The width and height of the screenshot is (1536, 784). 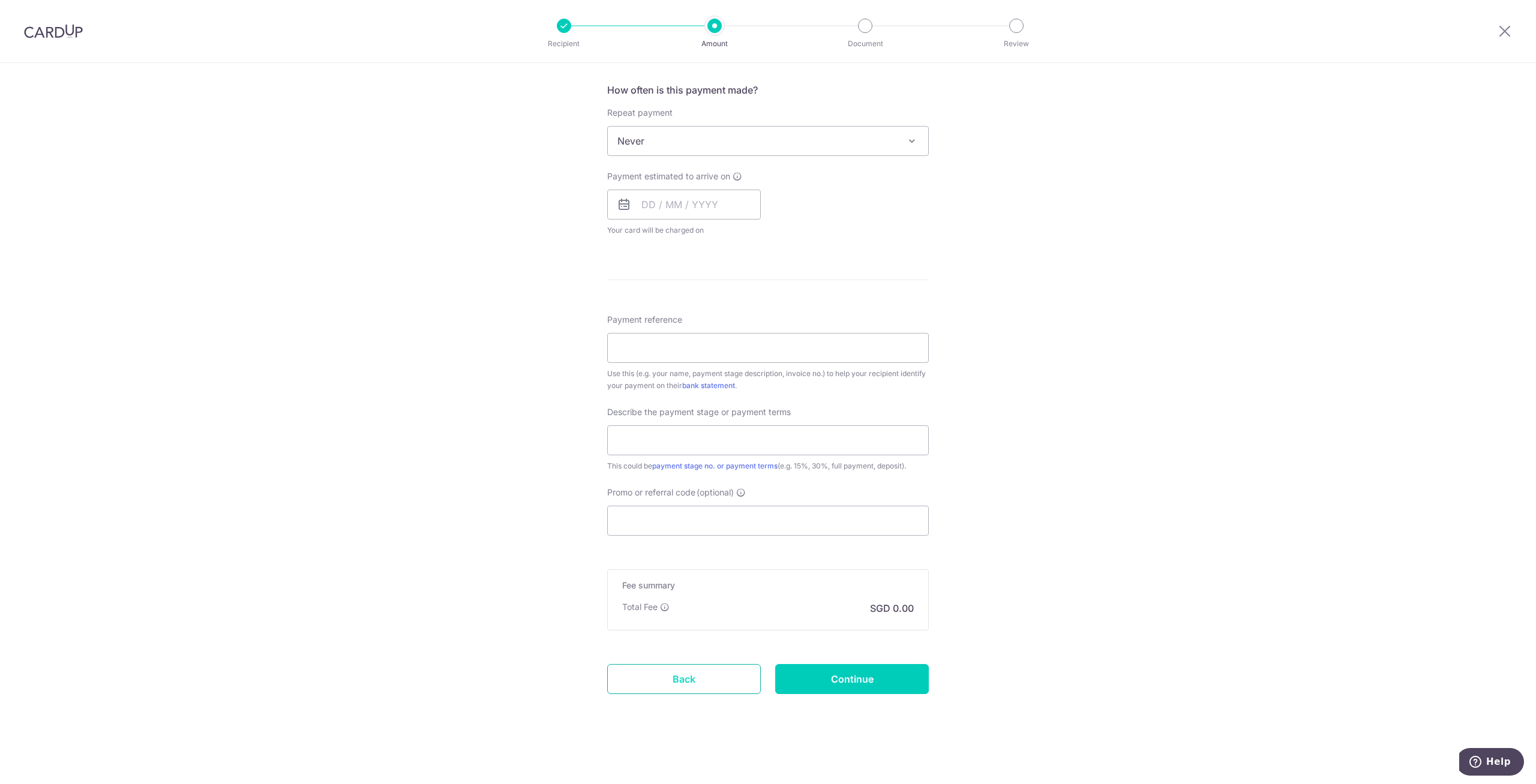 What do you see at coordinates (891, 609) in the screenshot?
I see `p: SGD 0.00` at bounding box center [891, 609].